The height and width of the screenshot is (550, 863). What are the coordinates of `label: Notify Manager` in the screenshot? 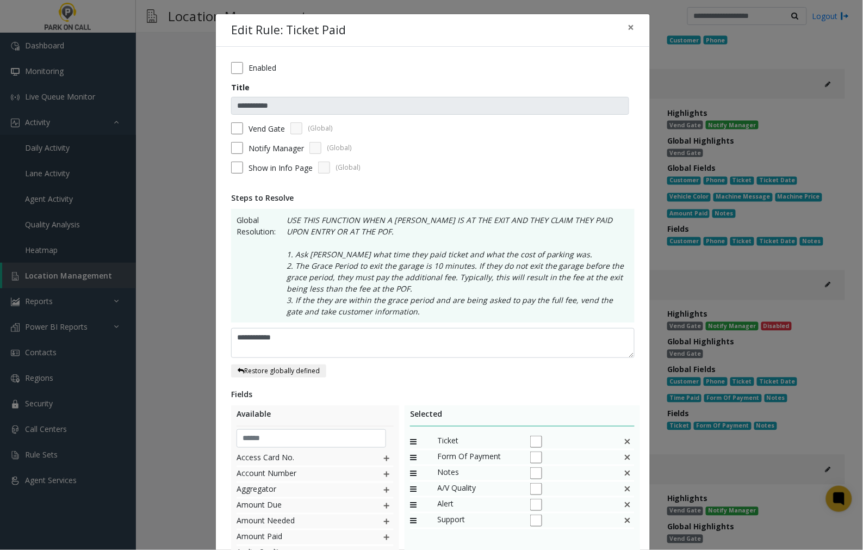 It's located at (276, 148).